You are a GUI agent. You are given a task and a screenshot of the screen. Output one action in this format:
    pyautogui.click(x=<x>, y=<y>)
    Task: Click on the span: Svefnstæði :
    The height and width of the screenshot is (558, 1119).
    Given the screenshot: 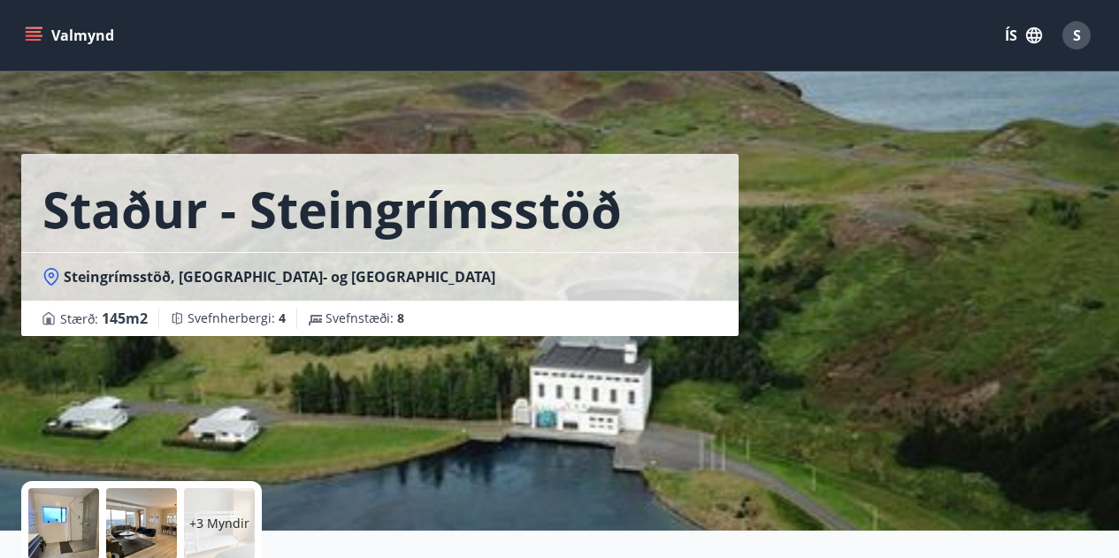 What is the action you would take?
    pyautogui.click(x=364, y=318)
    